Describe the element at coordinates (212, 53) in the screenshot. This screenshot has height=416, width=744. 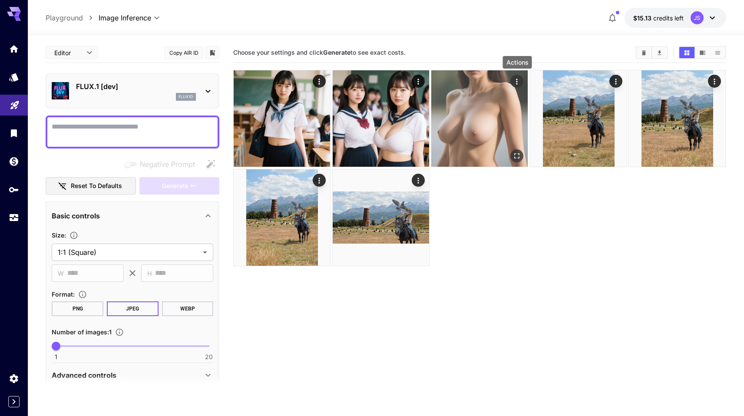
I see `button: Add to library` at that location.